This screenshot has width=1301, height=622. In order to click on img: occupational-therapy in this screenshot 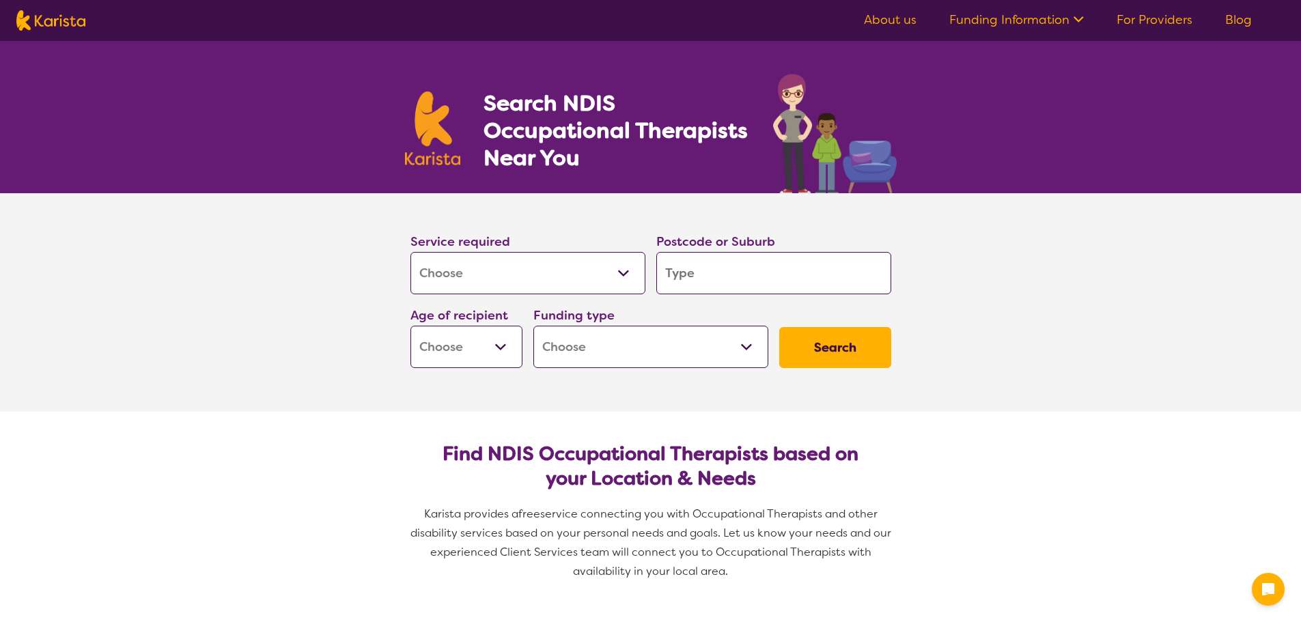, I will do `click(834, 133)`.